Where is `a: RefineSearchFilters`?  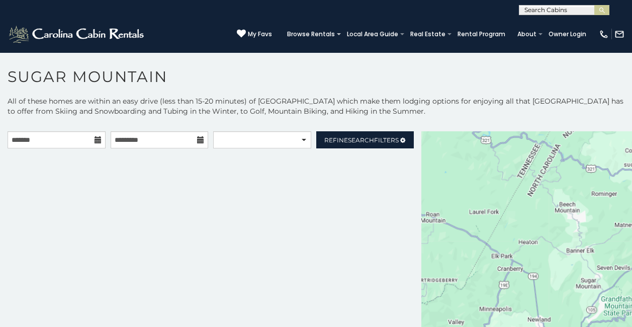 a: RefineSearchFilters is located at coordinates (365, 140).